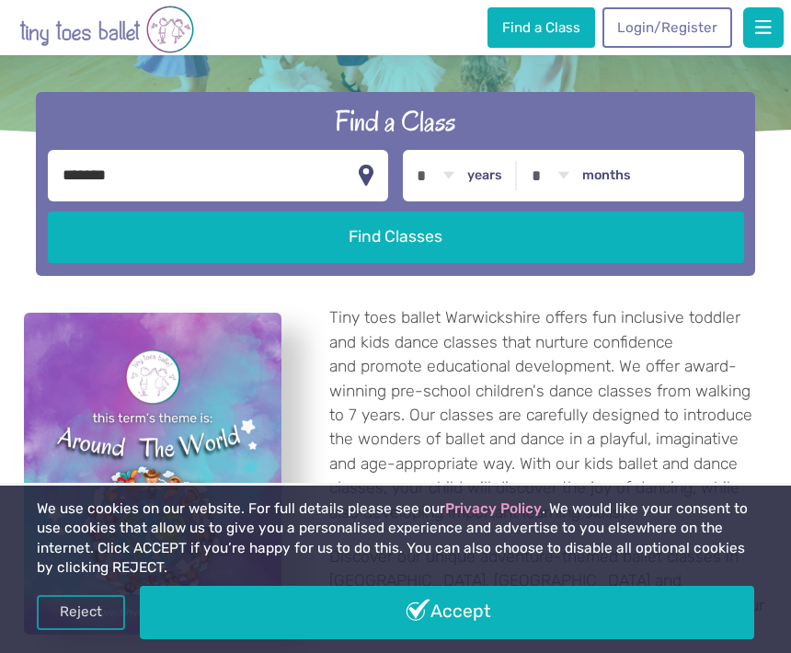 The image size is (791, 653). I want to click on label: years, so click(485, 176).